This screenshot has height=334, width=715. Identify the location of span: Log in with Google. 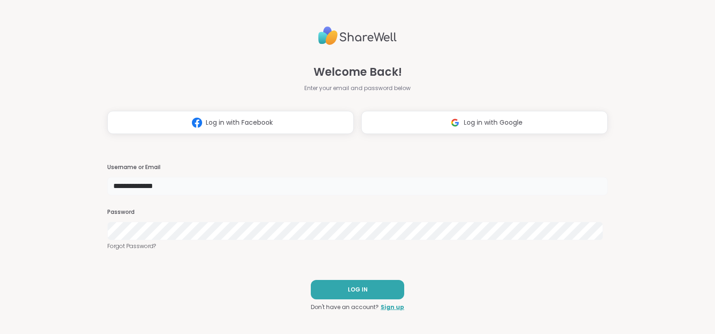
(493, 123).